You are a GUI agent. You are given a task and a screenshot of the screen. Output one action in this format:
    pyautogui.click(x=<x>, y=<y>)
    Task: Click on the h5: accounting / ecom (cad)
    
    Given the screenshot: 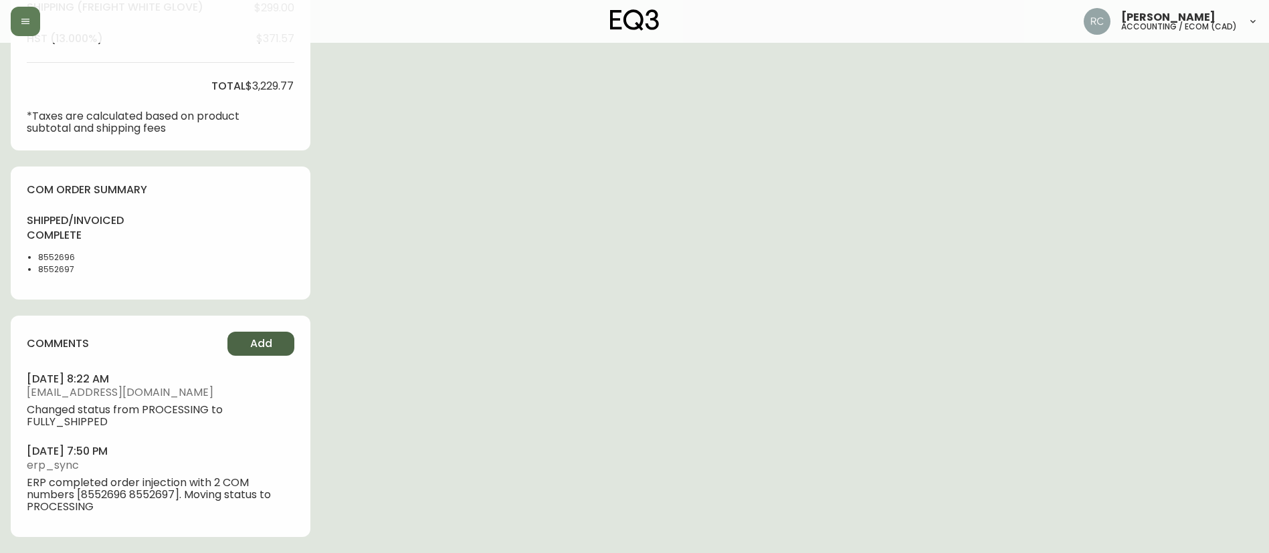 What is the action you would take?
    pyautogui.click(x=1178, y=27)
    